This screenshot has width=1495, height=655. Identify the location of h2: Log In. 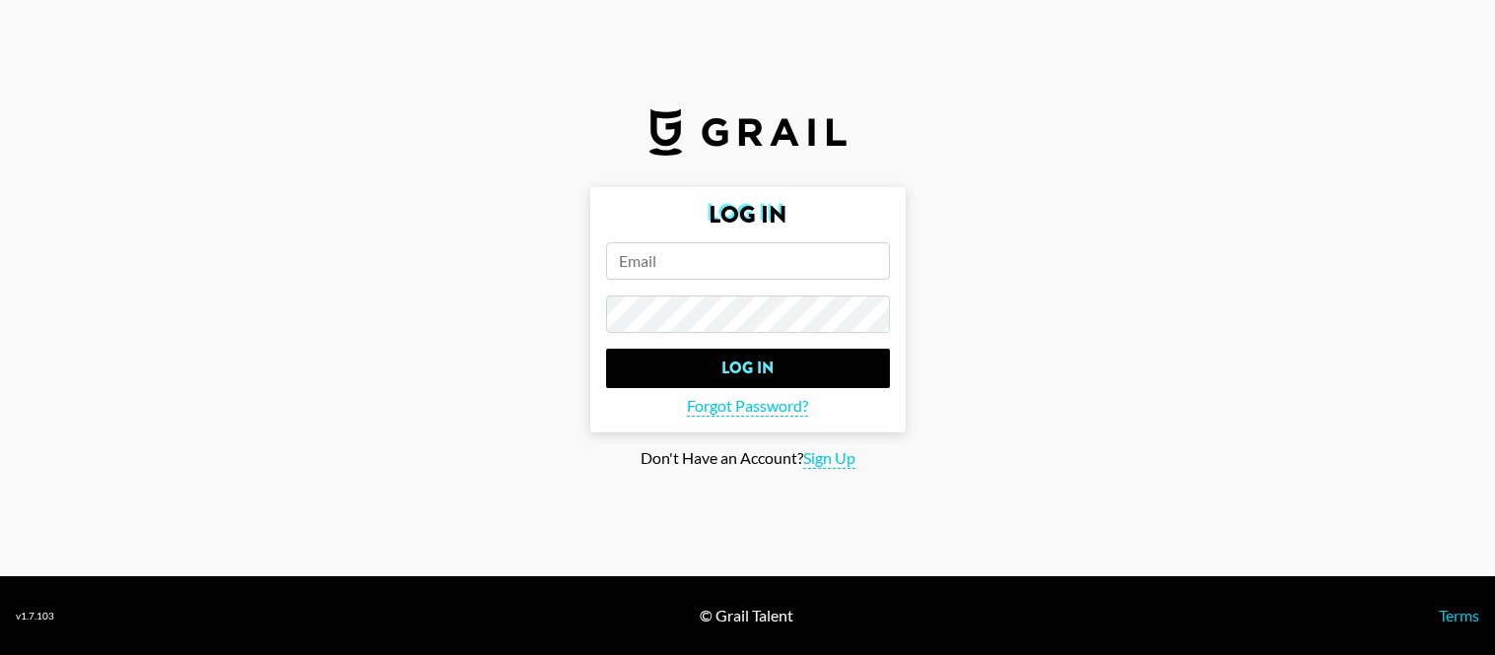
(748, 215).